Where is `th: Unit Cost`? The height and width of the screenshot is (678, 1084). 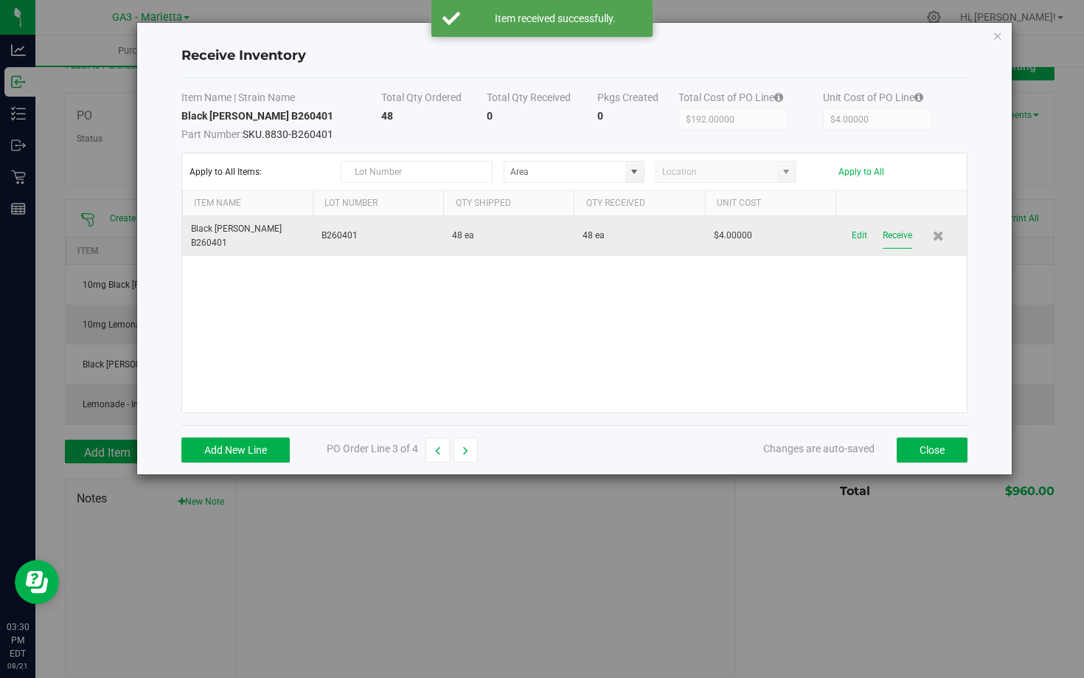 th: Unit Cost is located at coordinates (770, 204).